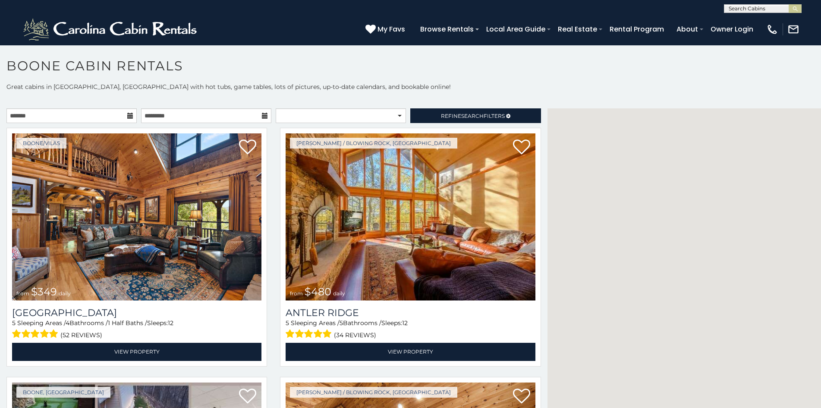 The width and height of the screenshot is (821, 408). Describe the element at coordinates (391, 29) in the screenshot. I see `span: My Favs` at that location.